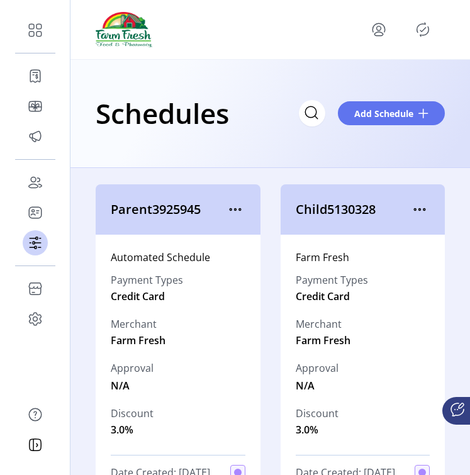 The image size is (470, 475). I want to click on button: Add Schedule, so click(392, 113).